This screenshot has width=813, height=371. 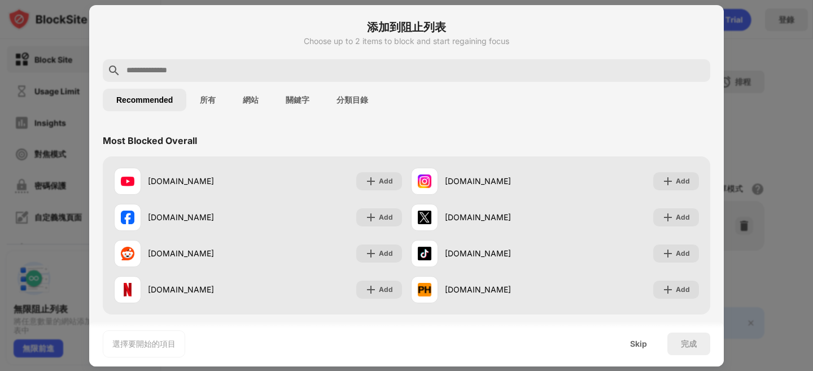 I want to click on button: 關鍵字, so click(x=297, y=100).